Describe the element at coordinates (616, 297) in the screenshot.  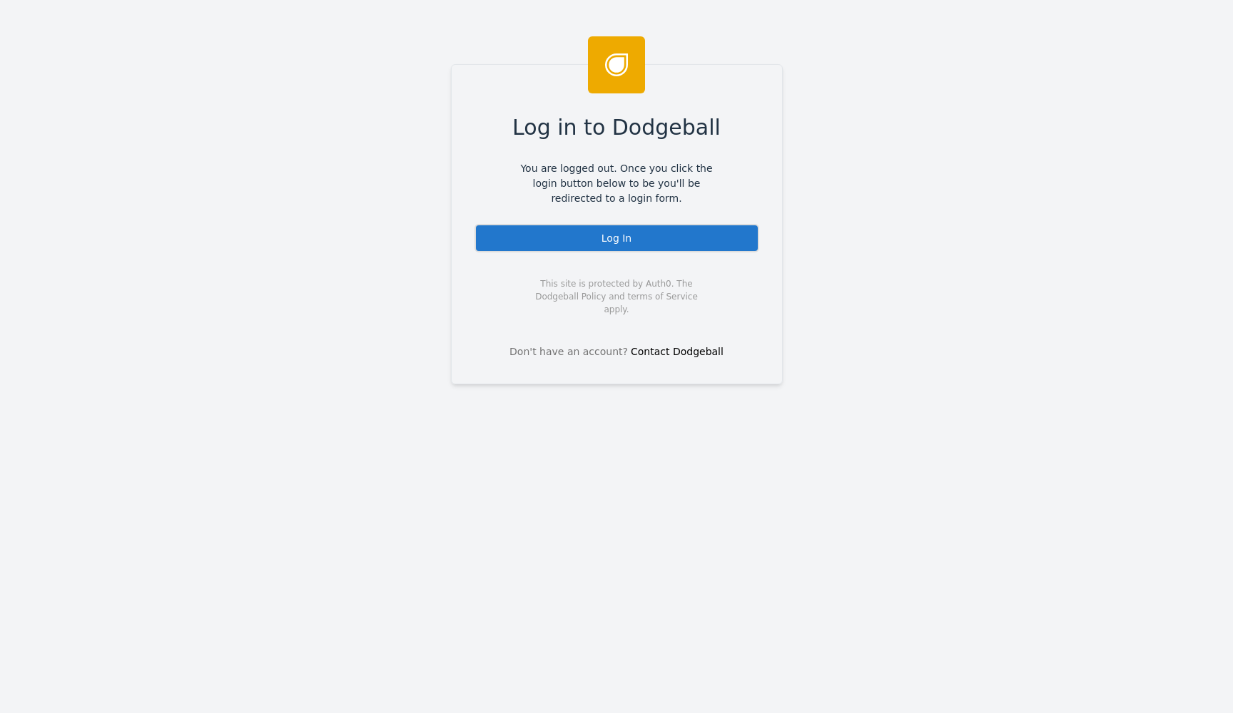
I see `span: This site is protected by Auth0. The Dodgeball Policy and terms of Service apply.` at that location.